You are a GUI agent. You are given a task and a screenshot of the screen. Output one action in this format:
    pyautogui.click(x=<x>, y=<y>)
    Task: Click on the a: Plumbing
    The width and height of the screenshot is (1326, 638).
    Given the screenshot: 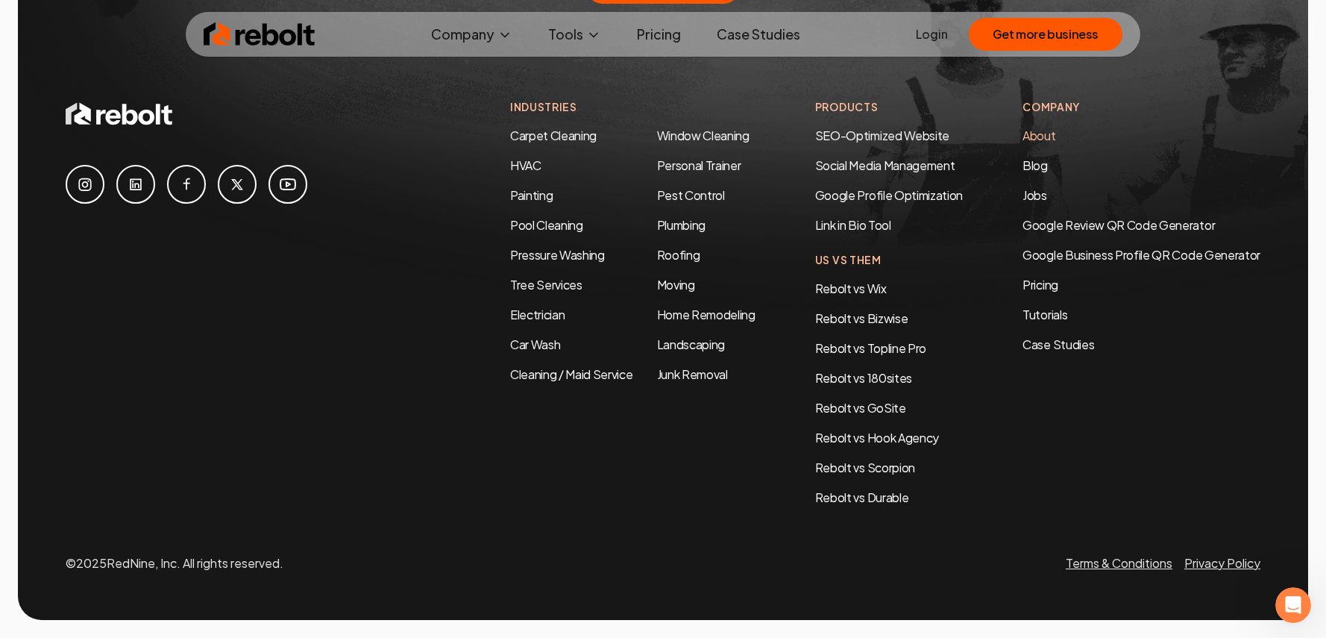 What is the action you would take?
    pyautogui.click(x=681, y=225)
    